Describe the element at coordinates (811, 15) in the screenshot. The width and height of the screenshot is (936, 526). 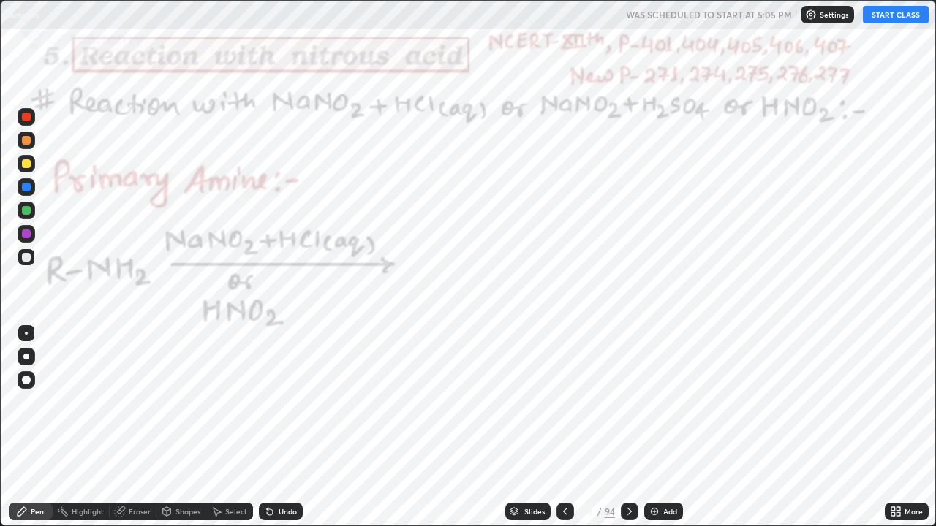
I see `img: class-settings-icons` at that location.